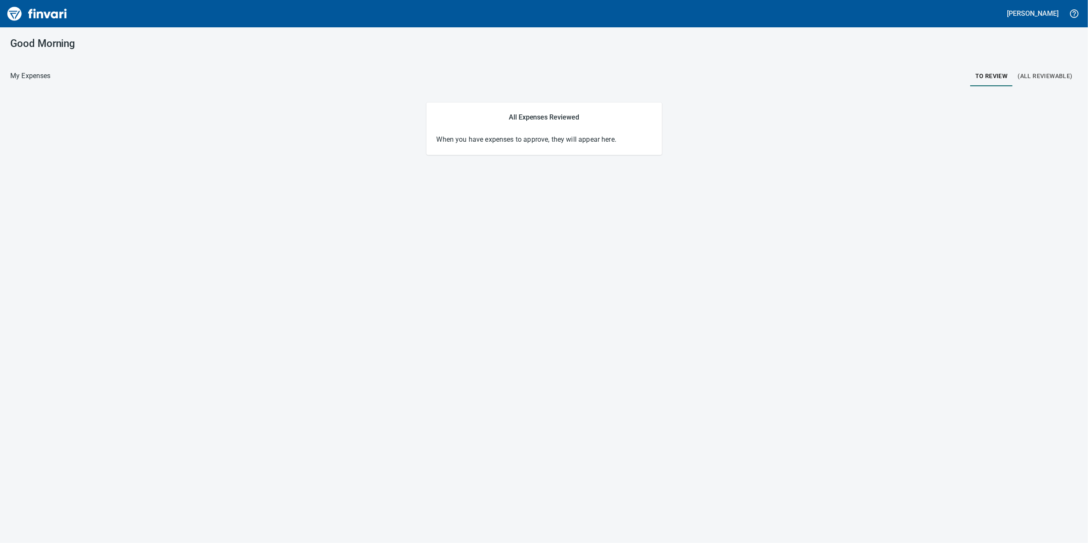 This screenshot has height=543, width=1088. What do you see at coordinates (37, 14) in the screenshot?
I see `img: Finvari` at bounding box center [37, 14].